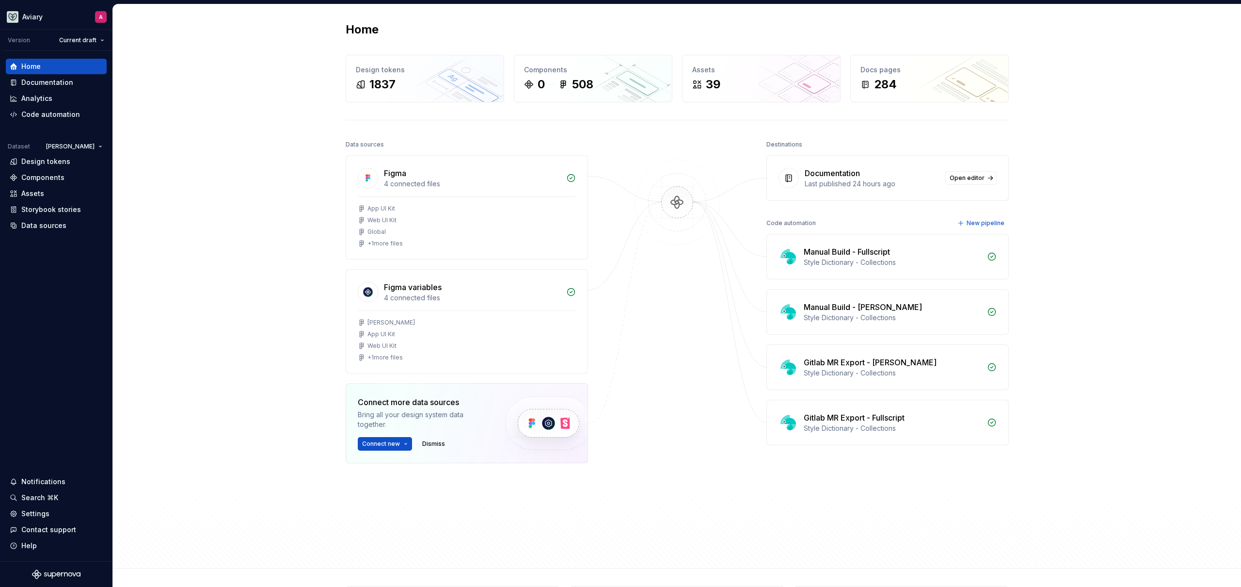  Describe the element at coordinates (423, 419) in the screenshot. I see `div: Bring all your design system data together.` at that location.